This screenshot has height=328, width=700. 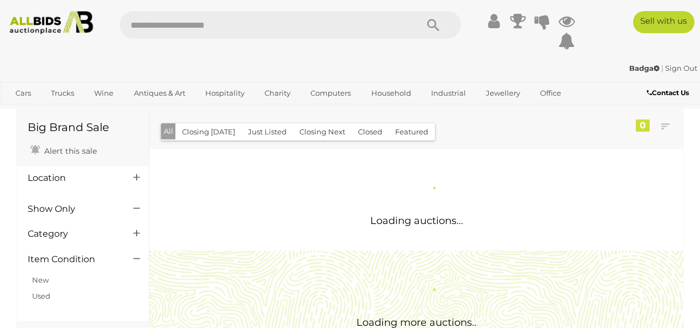 I want to click on button: Just Listed, so click(x=267, y=132).